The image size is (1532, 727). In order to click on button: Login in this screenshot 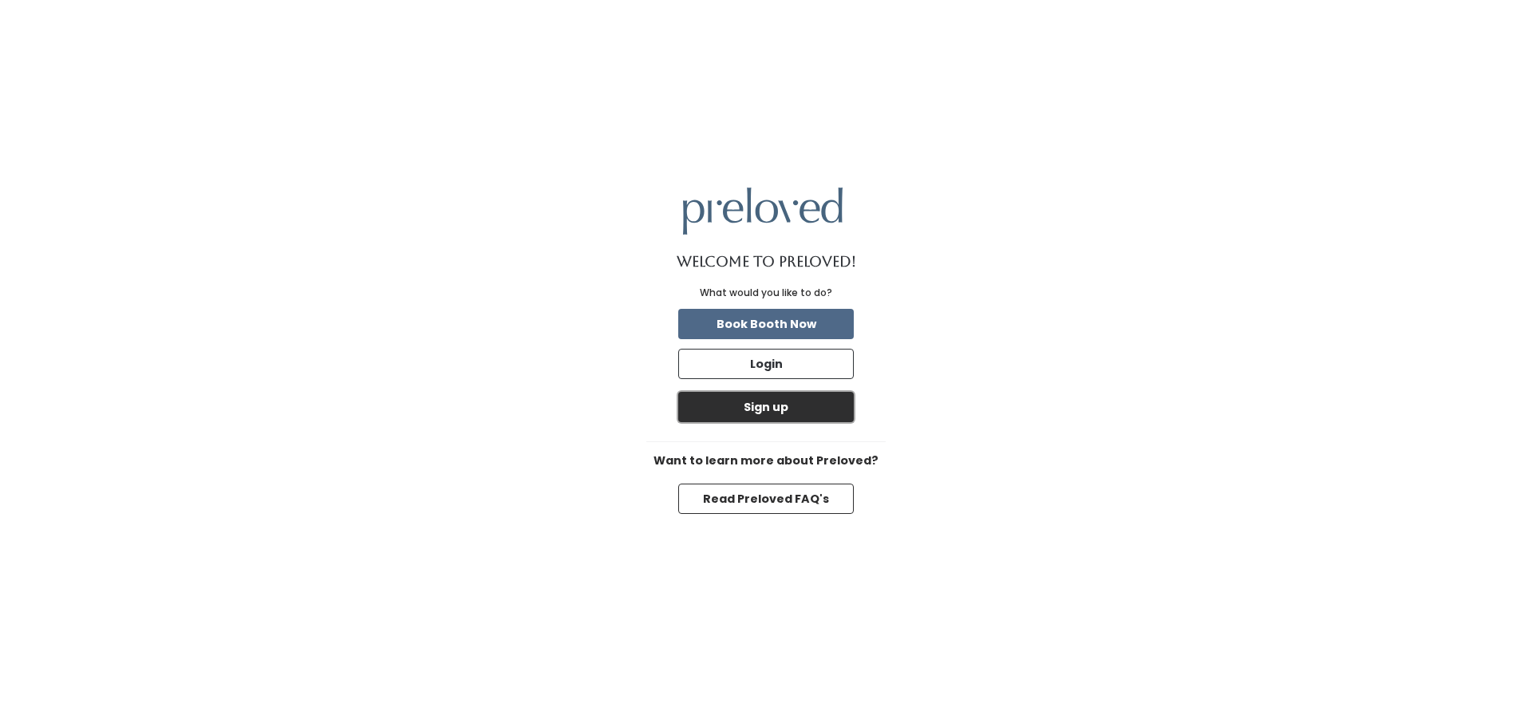, I will do `click(766, 364)`.